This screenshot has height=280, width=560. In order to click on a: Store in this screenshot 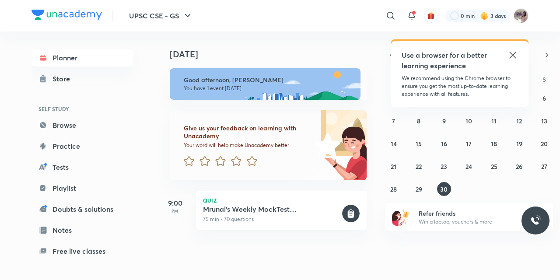, I will do `click(82, 79)`.